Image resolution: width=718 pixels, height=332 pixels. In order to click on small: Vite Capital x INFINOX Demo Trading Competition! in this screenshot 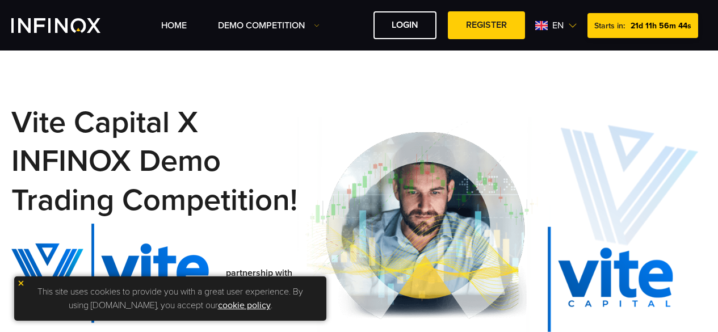, I will do `click(154, 161)`.